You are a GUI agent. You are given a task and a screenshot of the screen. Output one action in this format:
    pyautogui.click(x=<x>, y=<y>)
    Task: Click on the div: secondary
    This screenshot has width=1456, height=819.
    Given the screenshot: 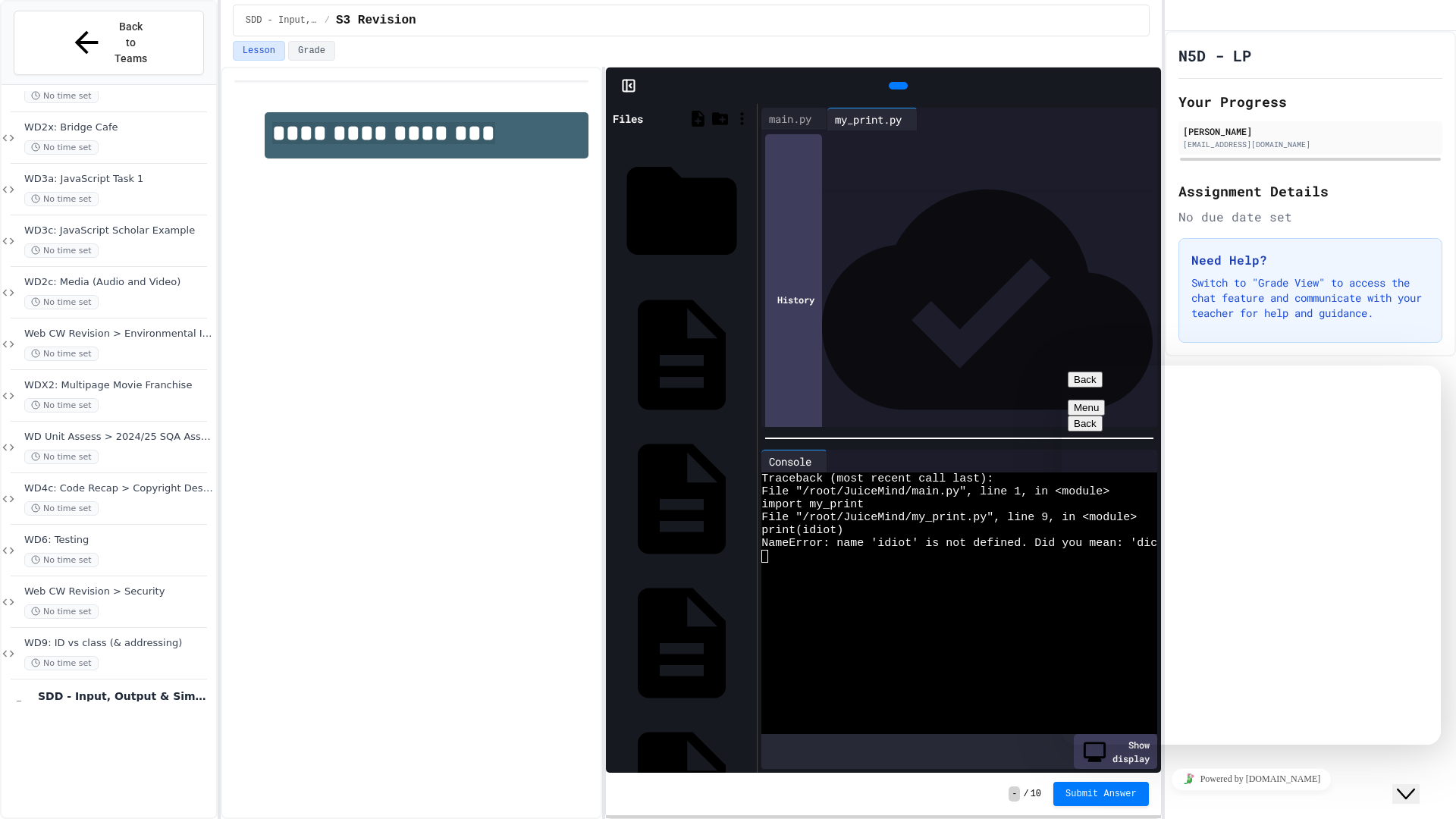 What is the action you would take?
    pyautogui.click(x=189, y=42)
    